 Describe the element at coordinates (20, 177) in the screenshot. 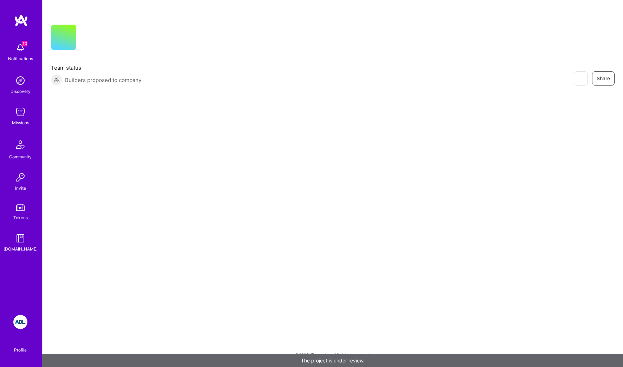

I see `img: Invite` at that location.